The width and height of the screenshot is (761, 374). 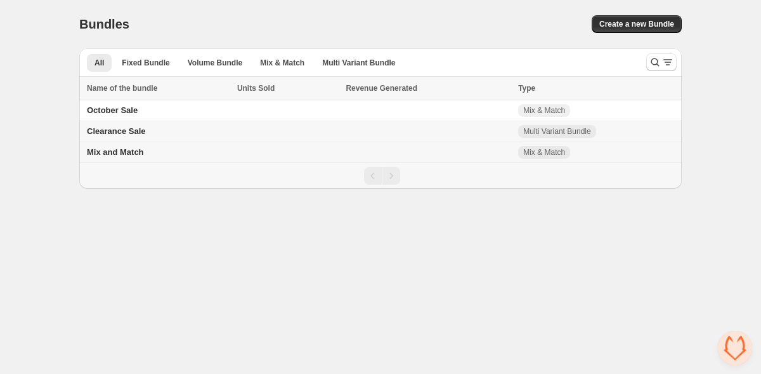 What do you see at coordinates (99, 63) in the screenshot?
I see `span: All` at bounding box center [99, 63].